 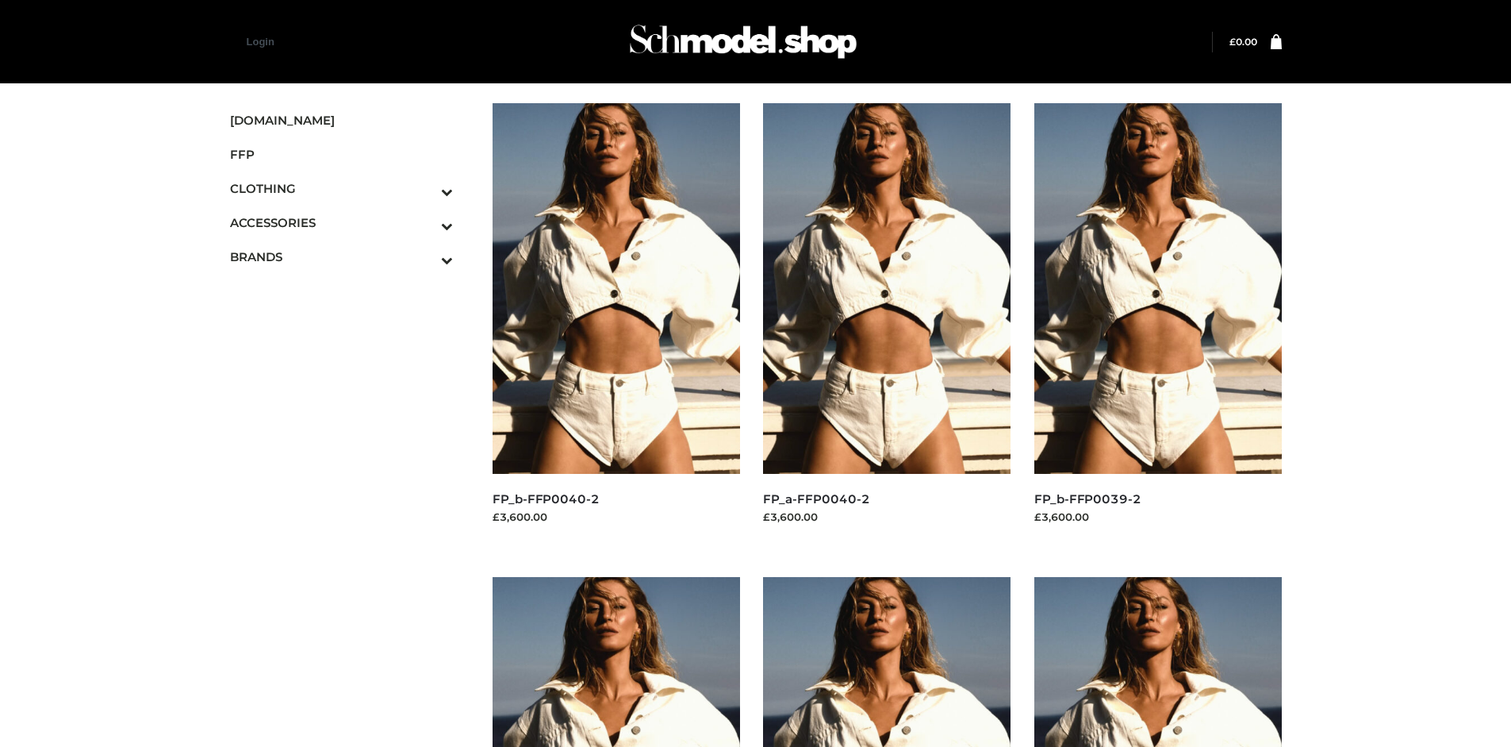 What do you see at coordinates (1243, 41) in the screenshot?
I see `a: £0.00` at bounding box center [1243, 41].